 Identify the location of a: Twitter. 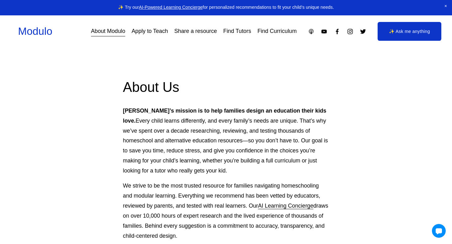
(363, 31).